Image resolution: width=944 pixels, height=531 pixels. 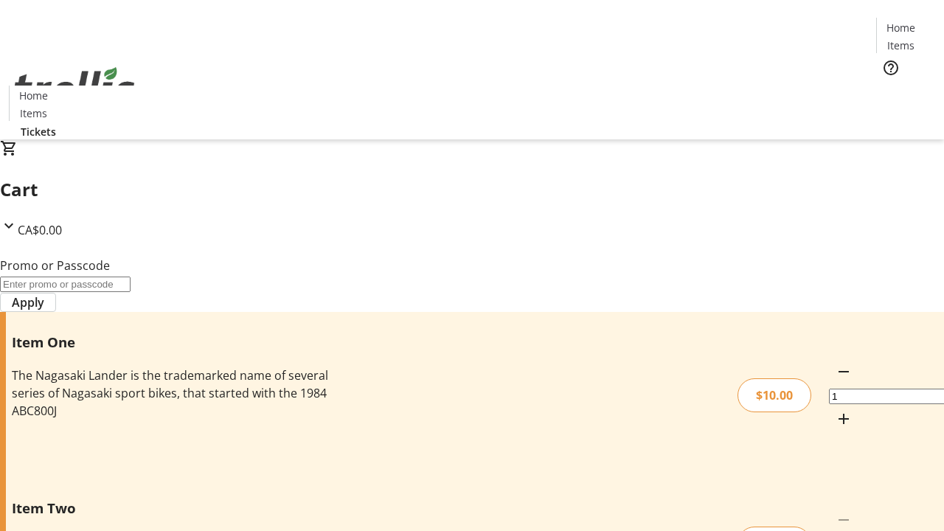 I want to click on span: Apply, so click(x=28, y=302).